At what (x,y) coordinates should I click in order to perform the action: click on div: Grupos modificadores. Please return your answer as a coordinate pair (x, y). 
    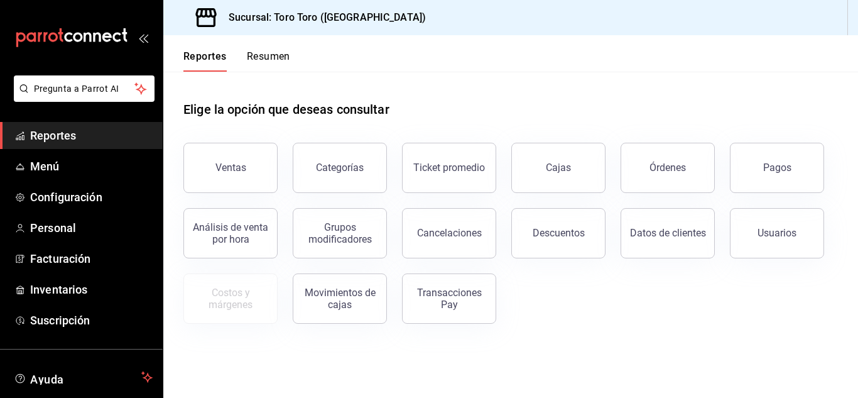
    Looking at the image, I should click on (340, 233).